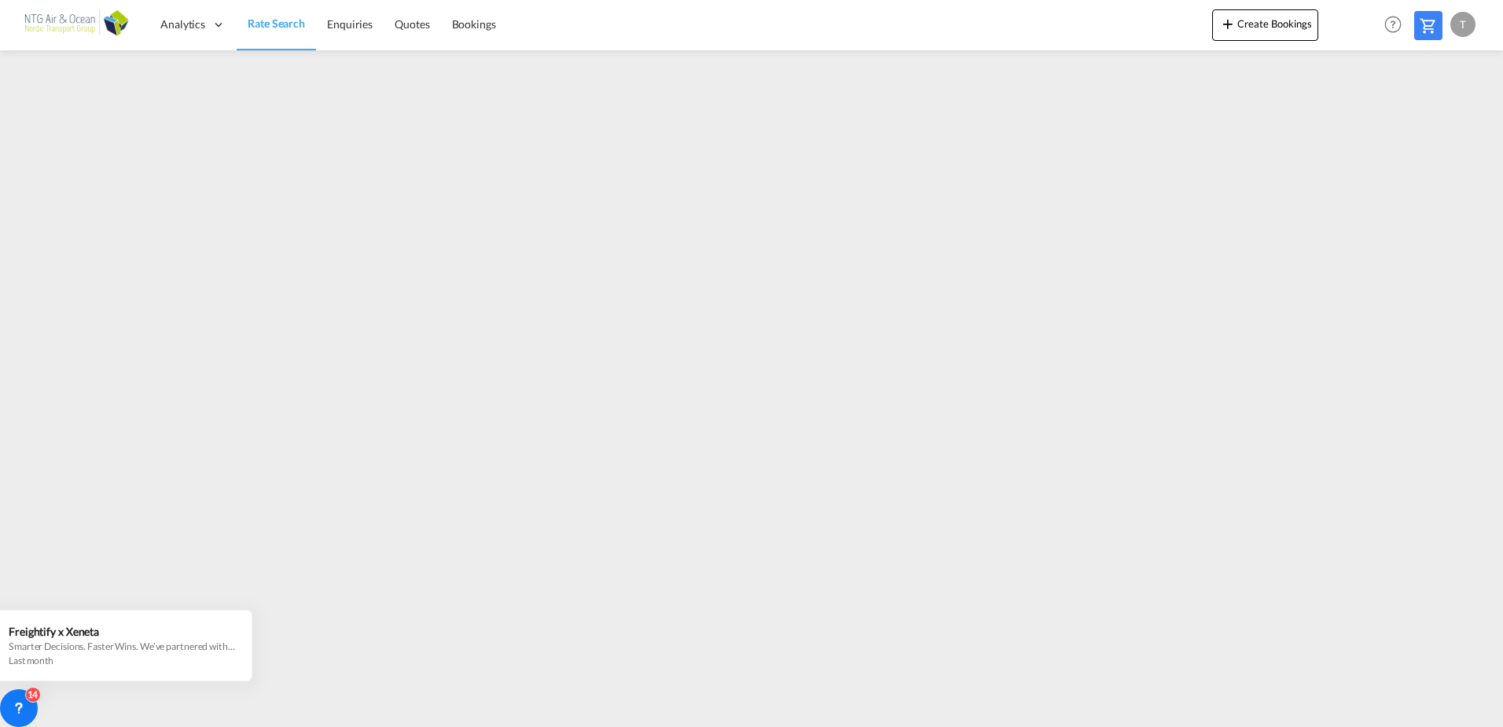  Describe the element at coordinates (1228, 24) in the screenshot. I see `md-icon: icon-plus 400-fg` at that location.